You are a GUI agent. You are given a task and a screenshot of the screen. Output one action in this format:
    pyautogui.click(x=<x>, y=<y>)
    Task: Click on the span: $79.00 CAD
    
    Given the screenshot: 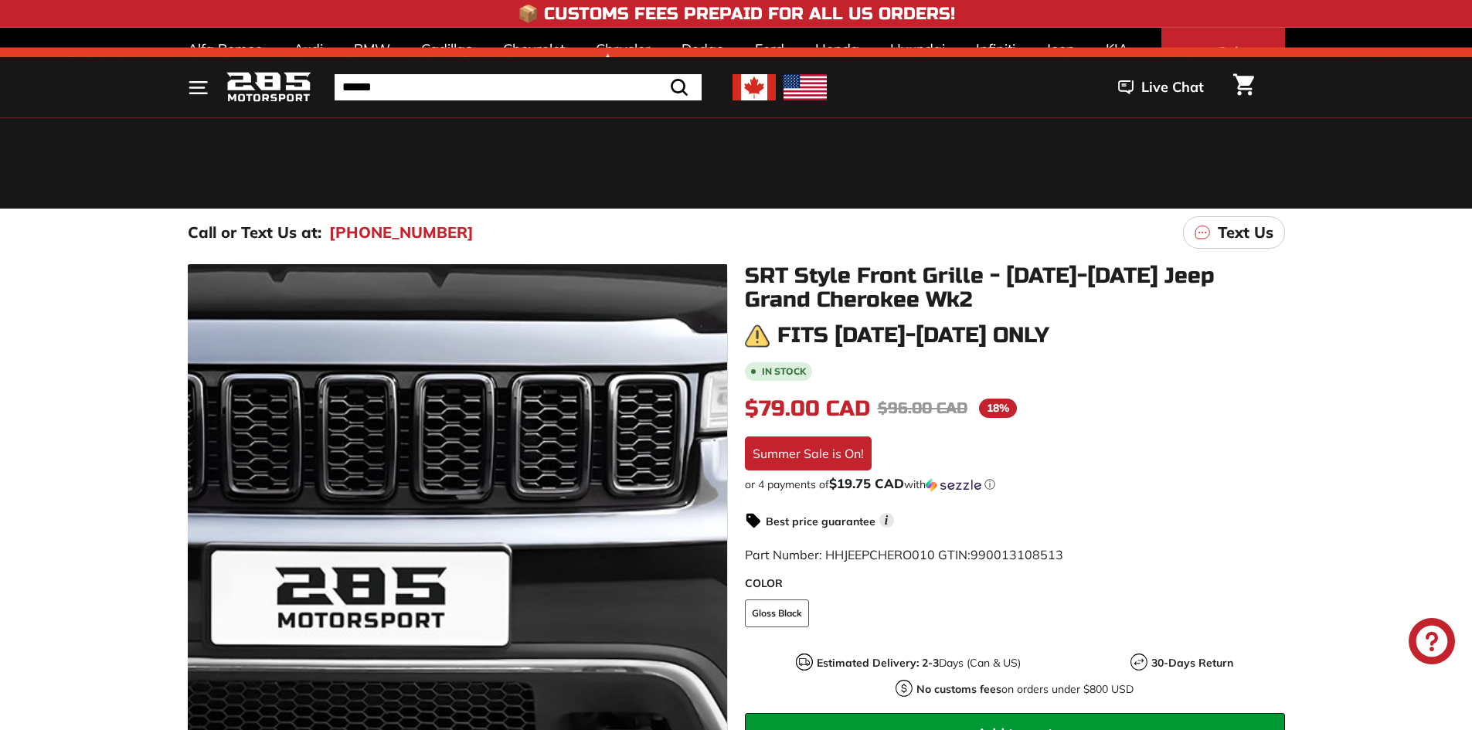 What is the action you would take?
    pyautogui.click(x=807, y=409)
    